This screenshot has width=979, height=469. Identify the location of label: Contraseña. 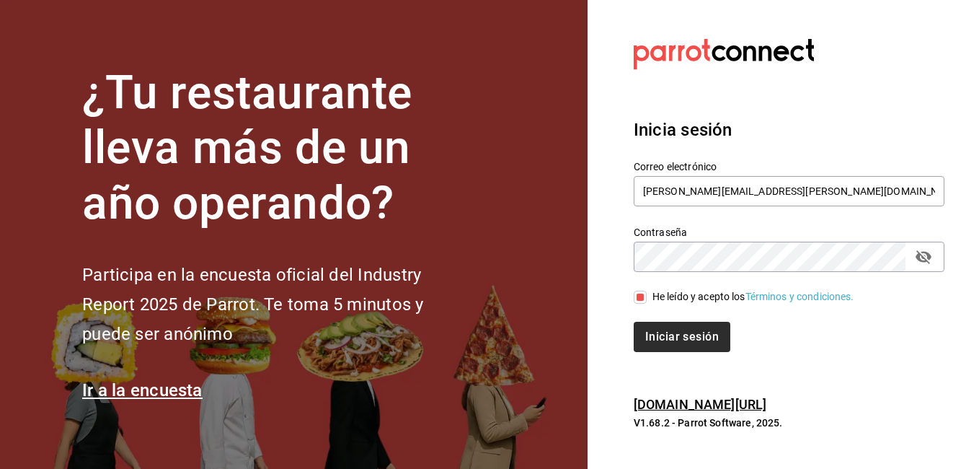
(789, 231).